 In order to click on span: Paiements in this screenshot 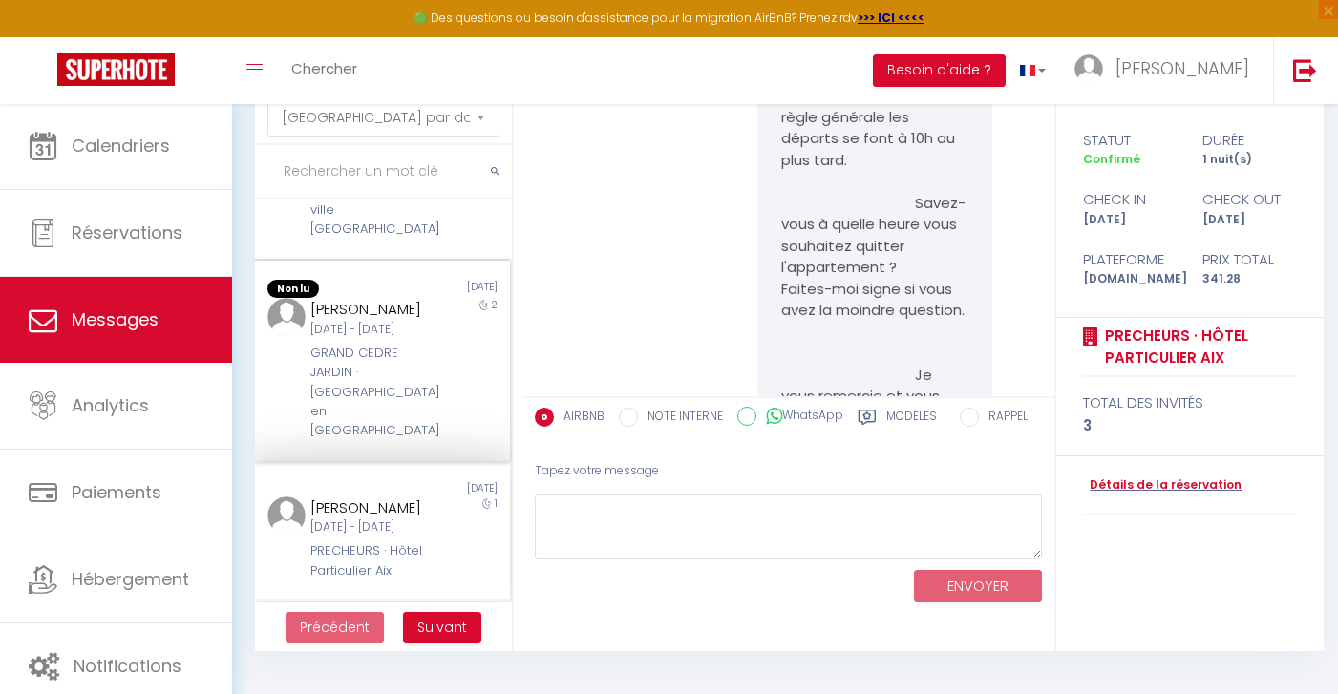, I will do `click(117, 492)`.